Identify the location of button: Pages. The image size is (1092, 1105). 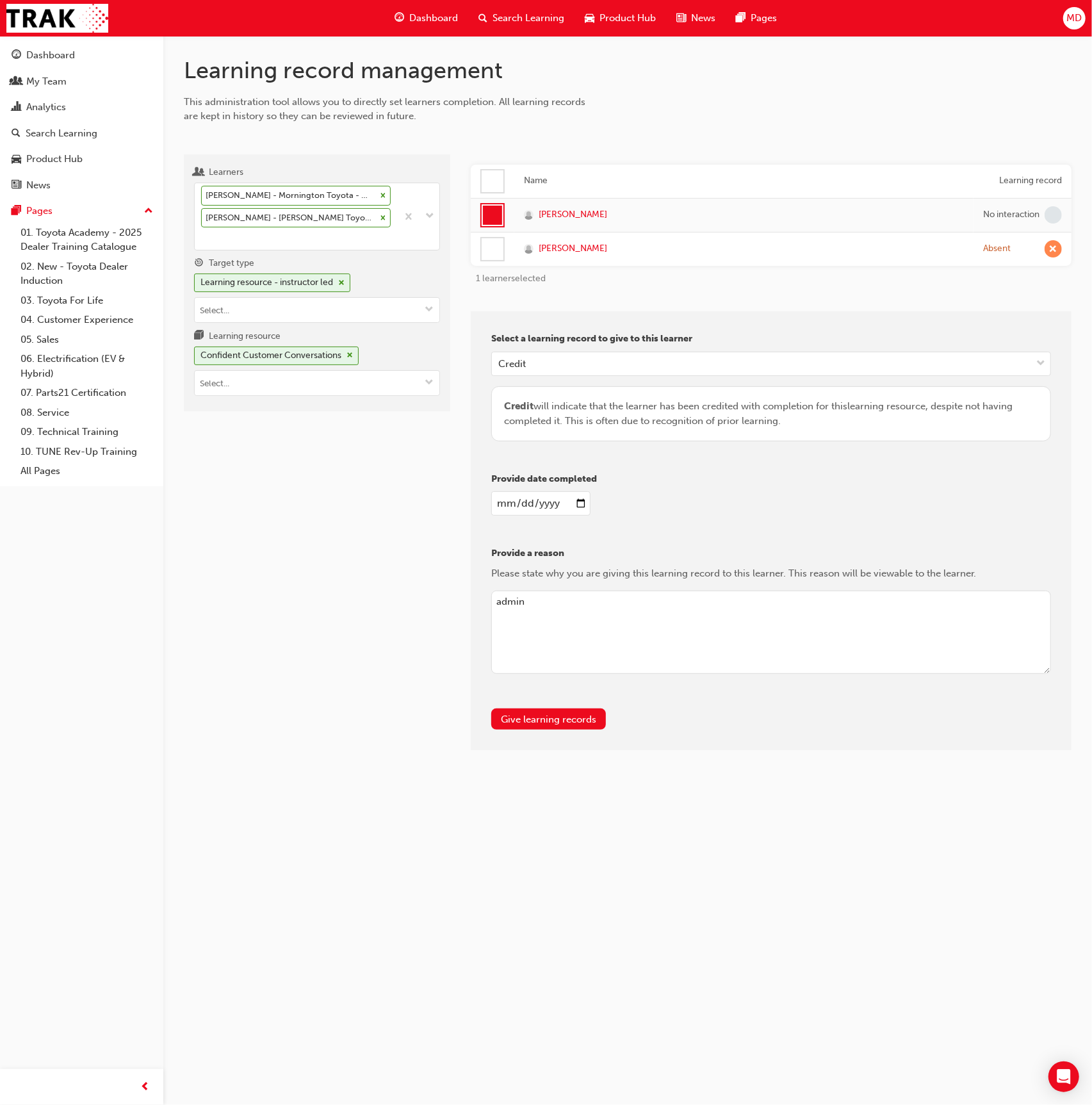
(81, 210).